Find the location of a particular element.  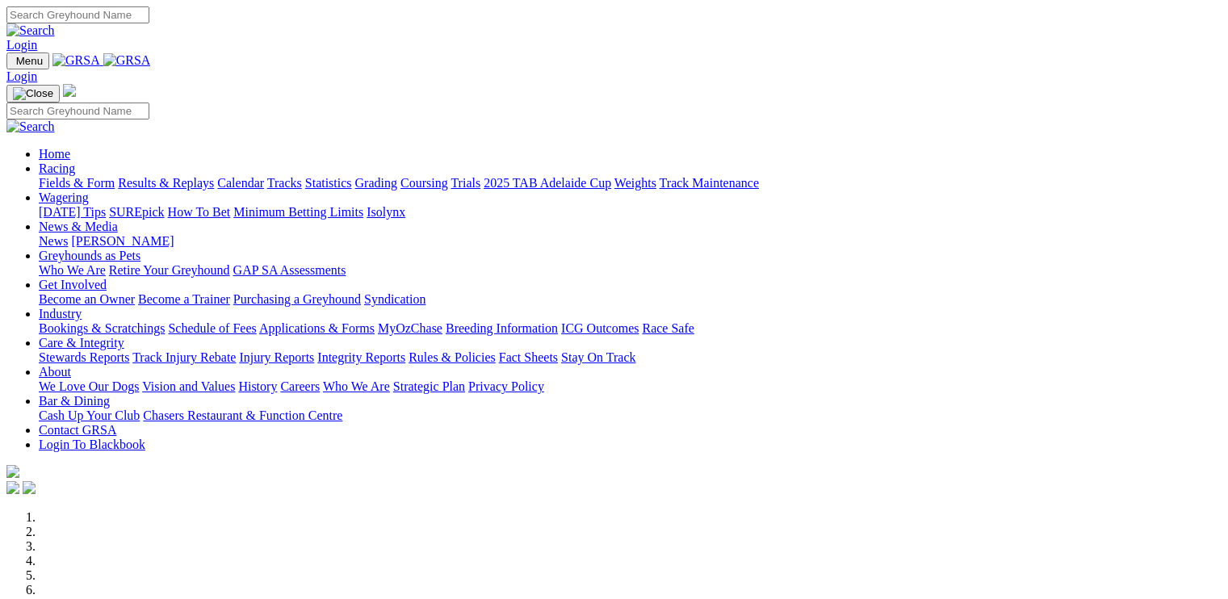

a: Login To Blackbook is located at coordinates (92, 444).